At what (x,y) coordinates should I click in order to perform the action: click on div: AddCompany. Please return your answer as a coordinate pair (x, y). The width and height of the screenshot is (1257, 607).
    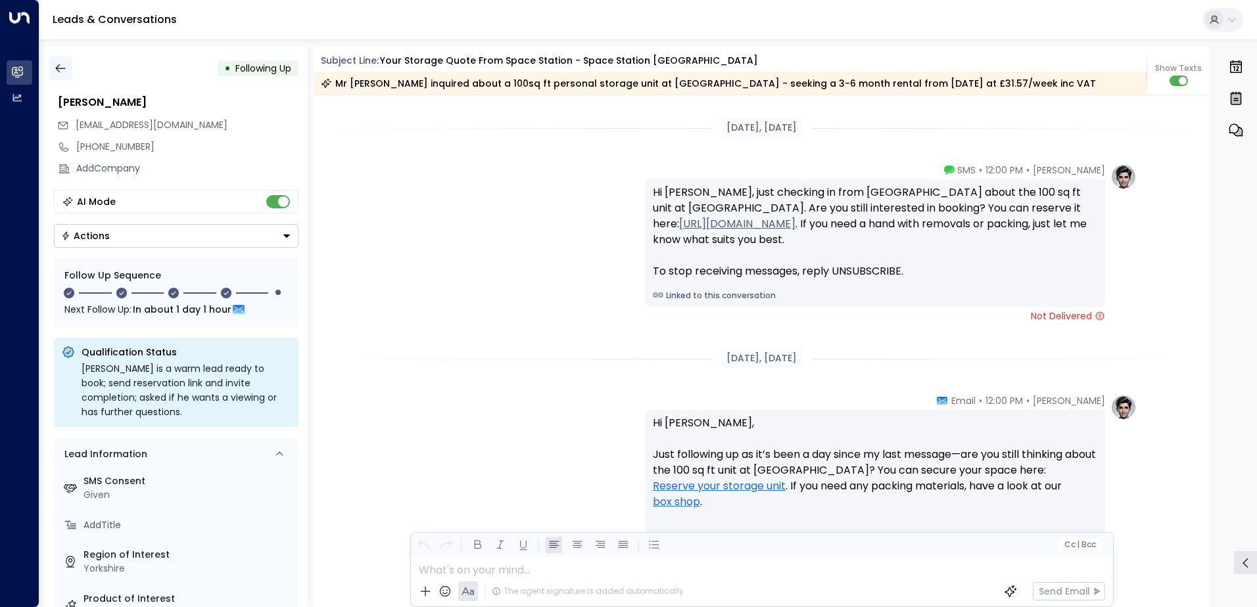
    Looking at the image, I should click on (187, 168).